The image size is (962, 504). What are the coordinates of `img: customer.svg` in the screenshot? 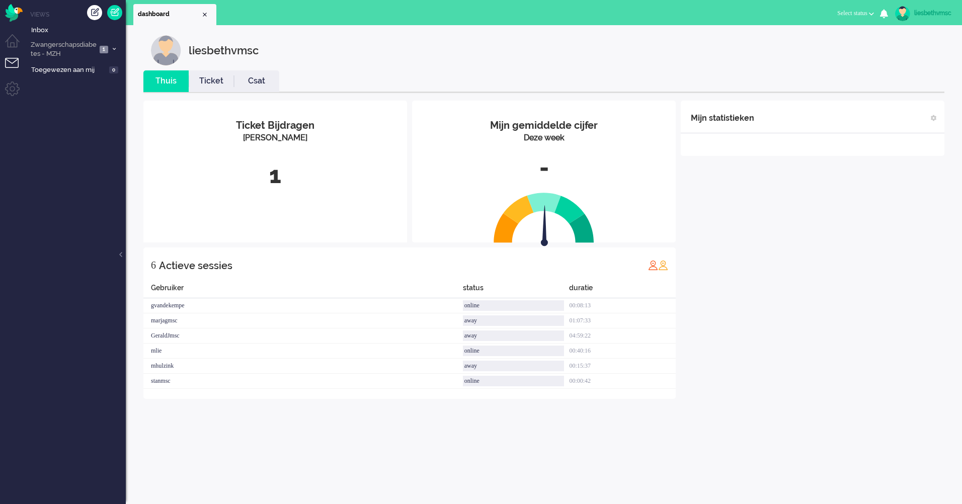 It's located at (166, 50).